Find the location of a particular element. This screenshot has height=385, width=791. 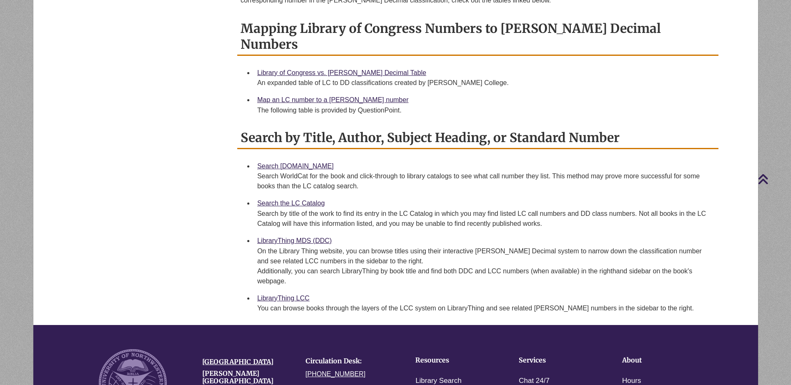

h4: Services is located at coordinates (558, 361).